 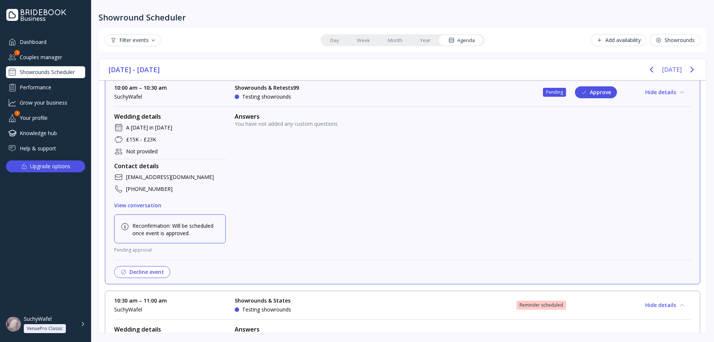 What do you see at coordinates (45, 42) in the screenshot?
I see `div: Dashboard` at bounding box center [45, 42].